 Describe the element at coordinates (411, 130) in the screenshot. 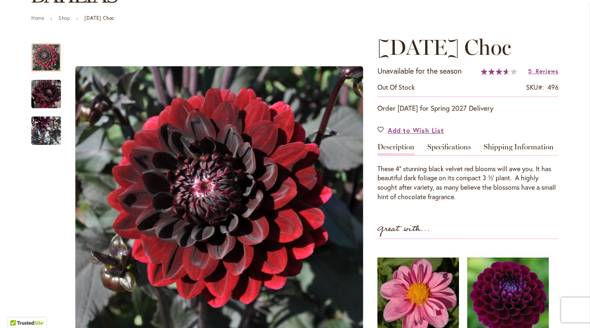

I see `a: Add to Wish List` at that location.